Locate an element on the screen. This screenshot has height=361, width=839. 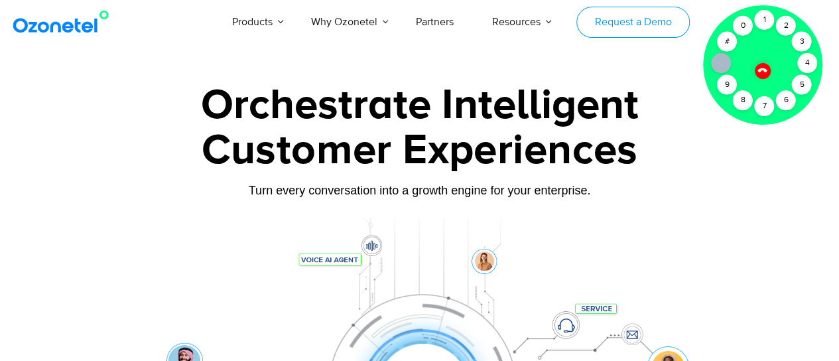
div: 5 is located at coordinates (802, 85).